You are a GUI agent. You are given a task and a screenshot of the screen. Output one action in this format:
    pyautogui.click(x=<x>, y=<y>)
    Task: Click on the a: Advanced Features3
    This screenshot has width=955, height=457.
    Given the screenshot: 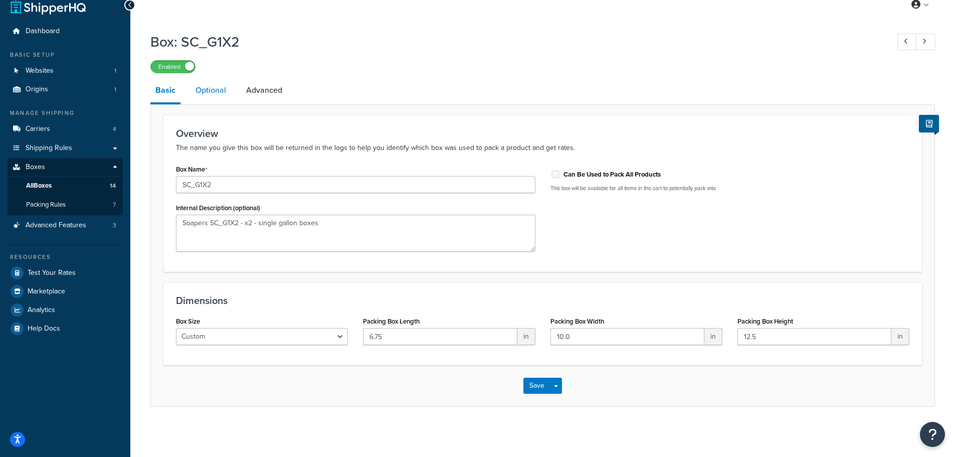 What is the action you would take?
    pyautogui.click(x=65, y=225)
    